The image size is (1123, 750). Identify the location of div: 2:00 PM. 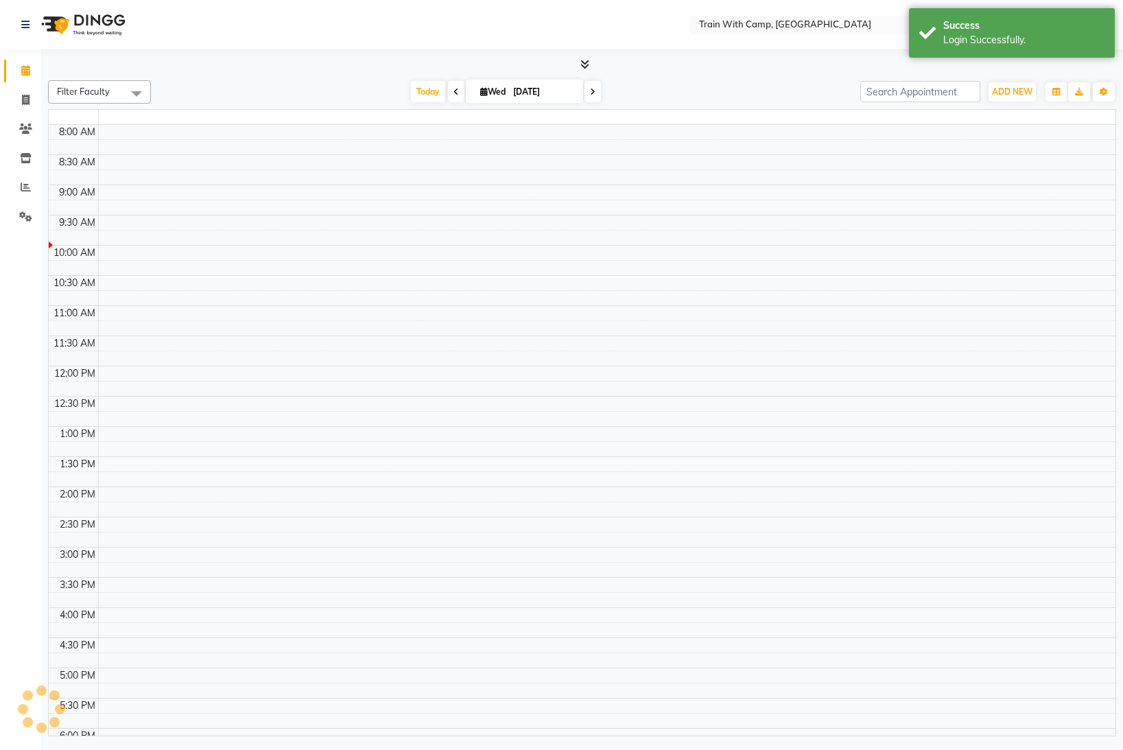
(78, 494).